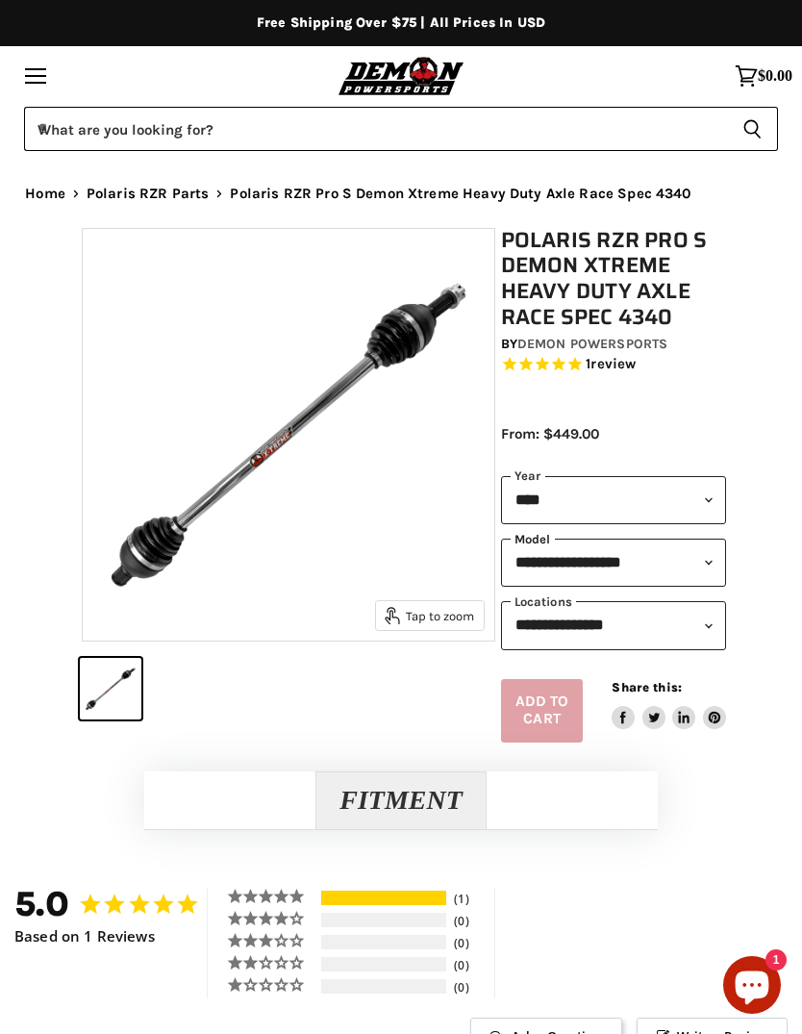 The width and height of the screenshot is (802, 1034). Describe the element at coordinates (613, 500) in the screenshot. I see `select: year` at that location.